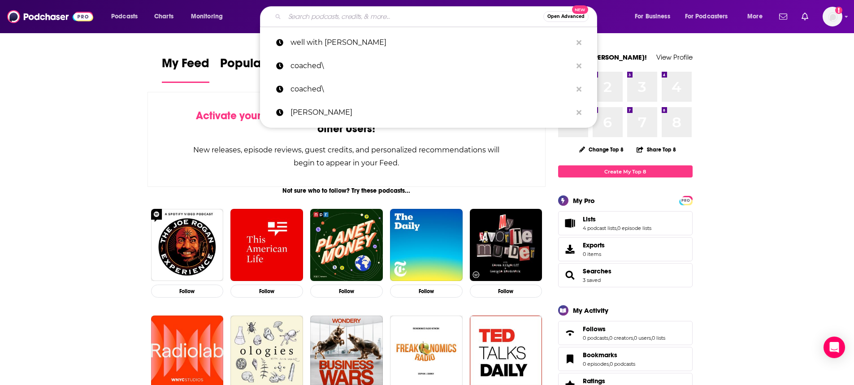 The image size is (854, 385). What do you see at coordinates (50, 17) in the screenshot?
I see `img: Podchaser - Follow, Share and Rate Podcasts` at bounding box center [50, 17].